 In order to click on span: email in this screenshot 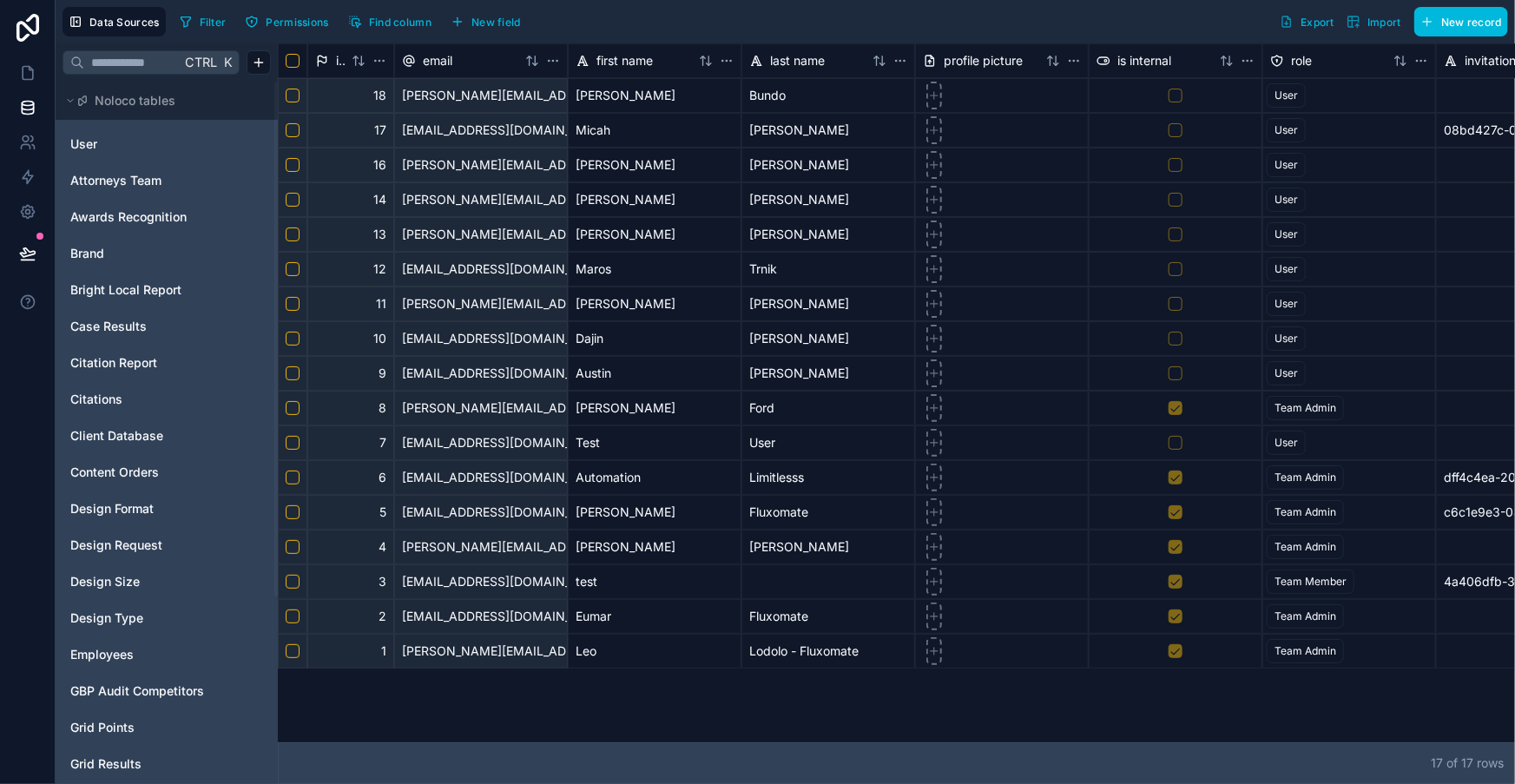, I will do `click(438, 61)`.